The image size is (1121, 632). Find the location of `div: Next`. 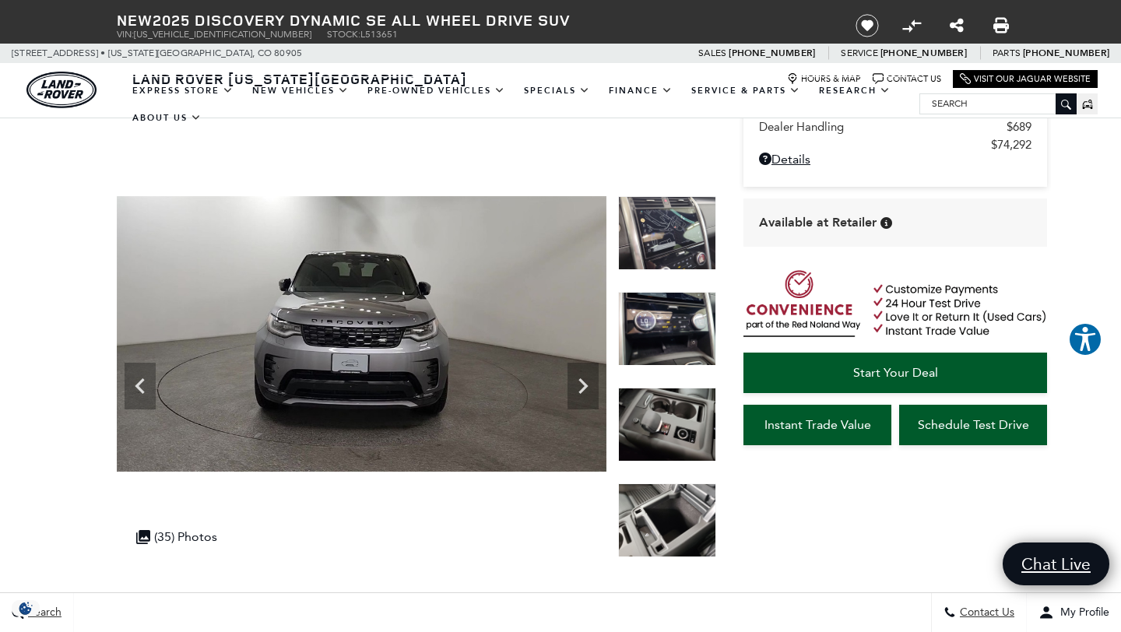

div: Next is located at coordinates (583, 386).